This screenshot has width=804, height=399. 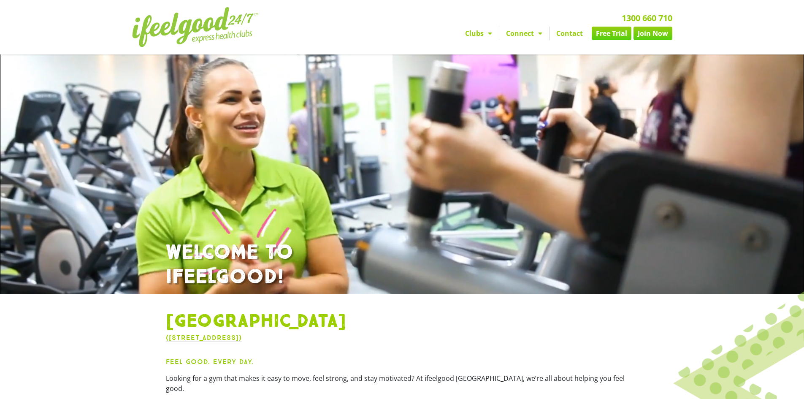 I want to click on p: Looking for a gym that makes it easy to move, feel strong, and stay motivated? At ifeelgood [GEOG..., so click(x=402, y=383).